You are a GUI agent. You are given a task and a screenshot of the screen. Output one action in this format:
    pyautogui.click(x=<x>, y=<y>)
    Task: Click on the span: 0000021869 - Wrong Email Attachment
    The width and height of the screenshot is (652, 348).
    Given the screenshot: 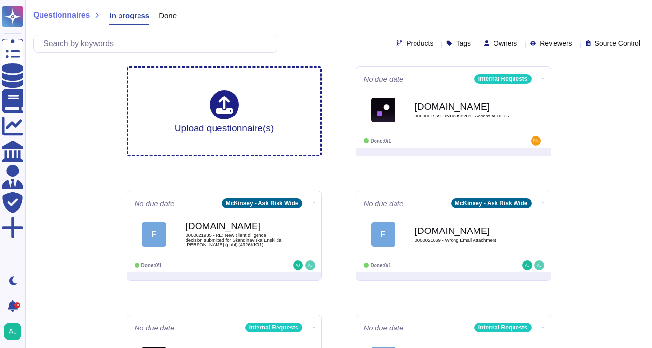 What is the action you would take?
    pyautogui.click(x=464, y=240)
    